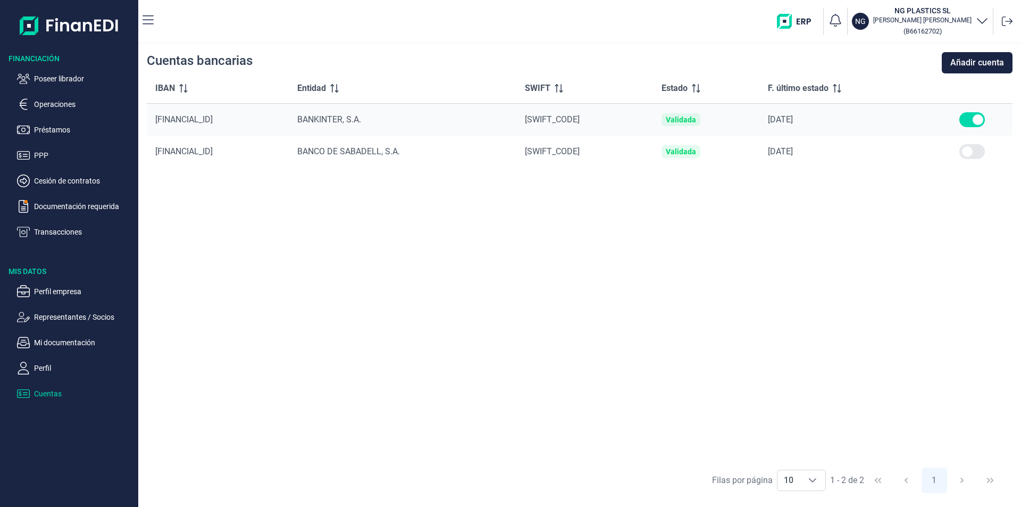 This screenshot has height=507, width=1021. I want to click on img: Logo de aplicación, so click(69, 26).